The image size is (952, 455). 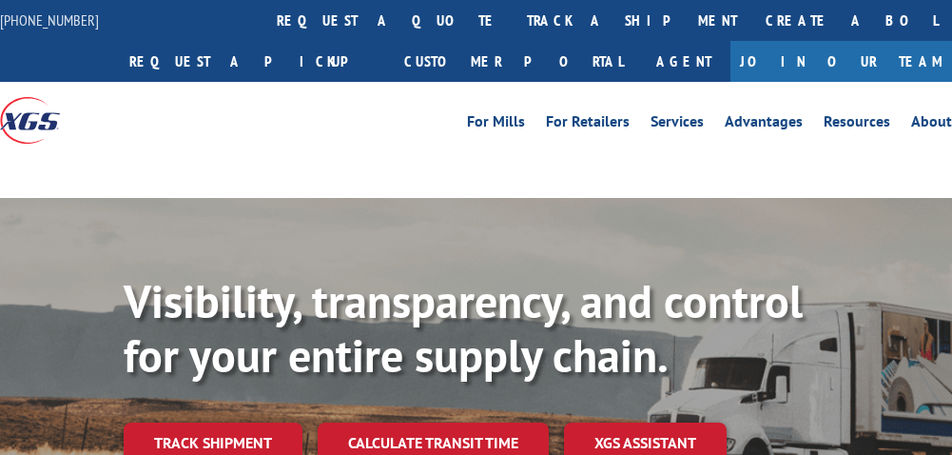 I want to click on a: Request a pickup, so click(x=252, y=61).